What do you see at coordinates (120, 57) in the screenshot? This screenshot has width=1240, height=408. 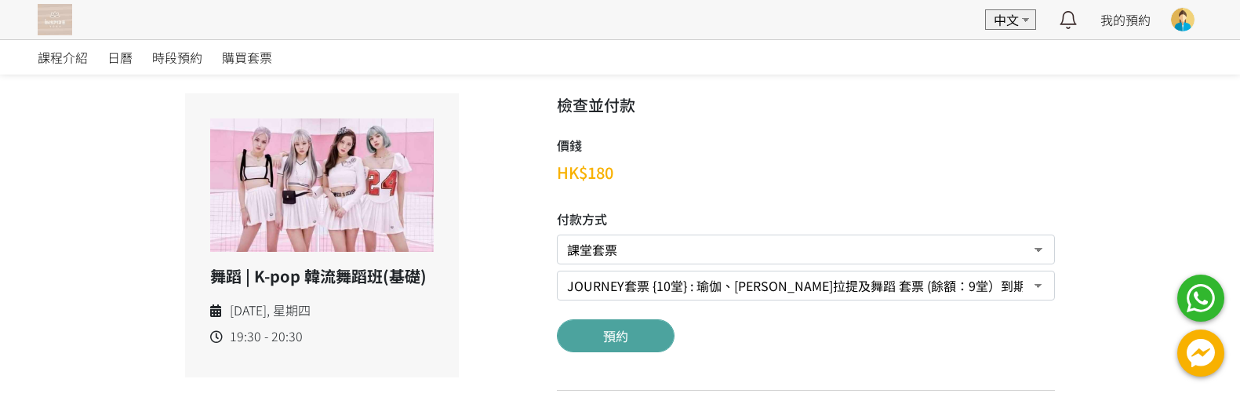 I see `span: 日曆` at bounding box center [120, 57].